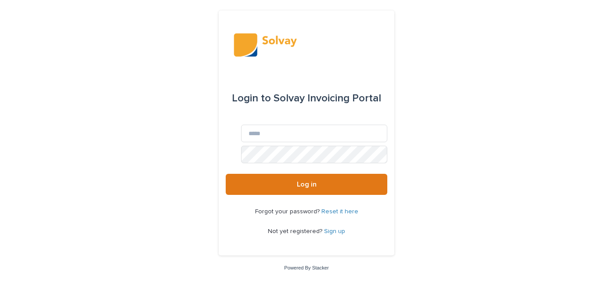 The height and width of the screenshot is (291, 613). What do you see at coordinates (251, 98) in the screenshot?
I see `span: Login to` at bounding box center [251, 98].